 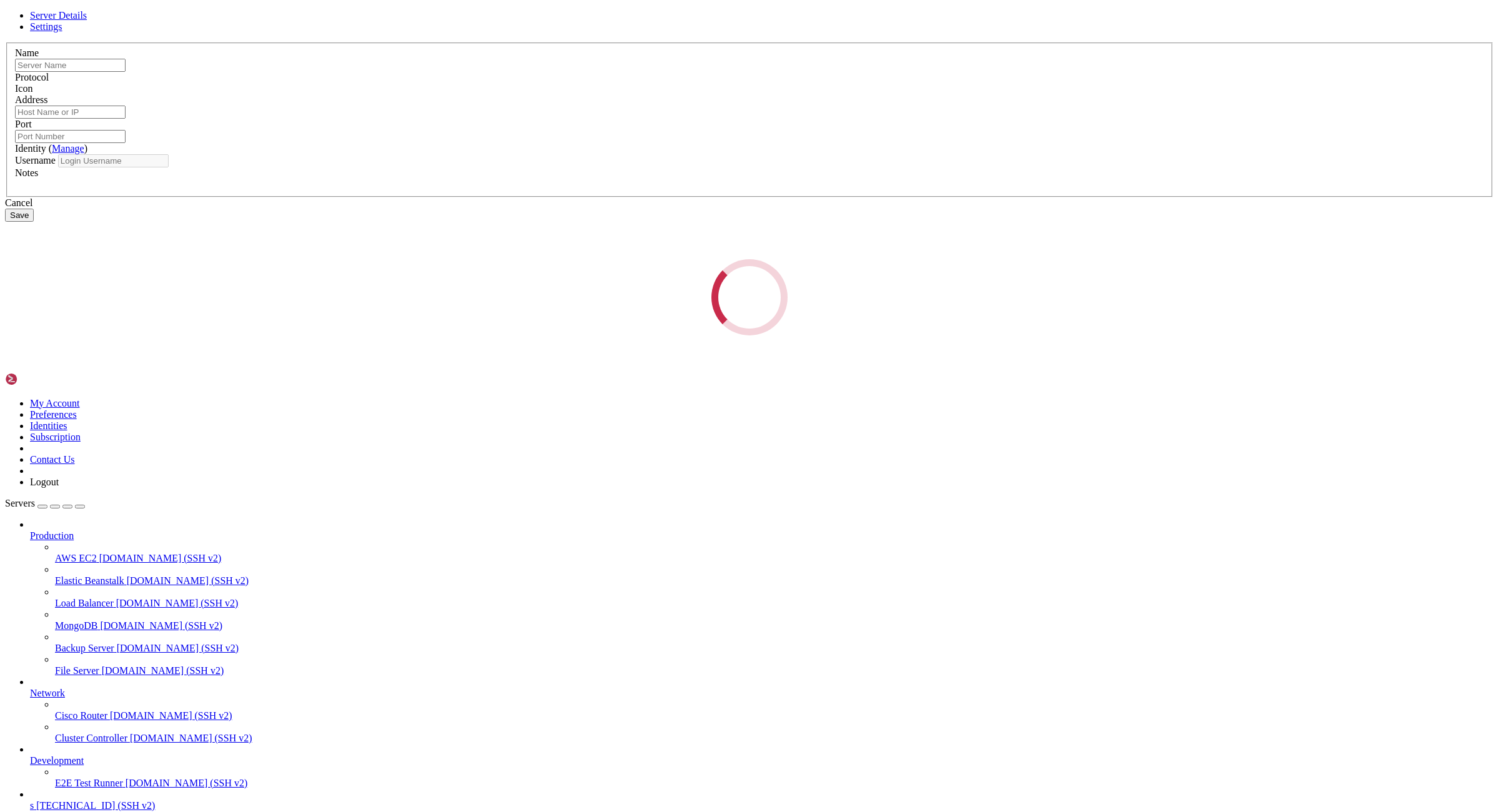 What do you see at coordinates (762, 766) in the screenshot?
I see `li: Development` at bounding box center [762, 766].